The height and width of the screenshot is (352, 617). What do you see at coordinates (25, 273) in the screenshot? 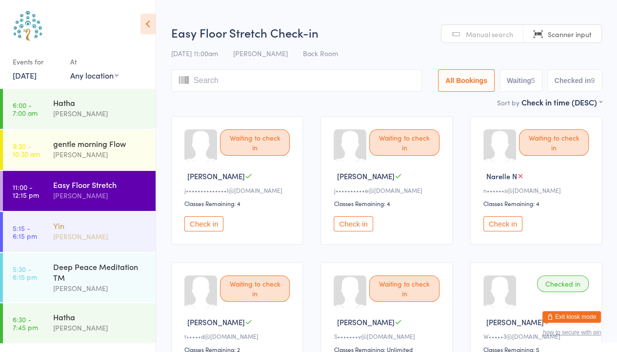
I see `time: 5:30 - 6:15 pm` at bounding box center [25, 273].